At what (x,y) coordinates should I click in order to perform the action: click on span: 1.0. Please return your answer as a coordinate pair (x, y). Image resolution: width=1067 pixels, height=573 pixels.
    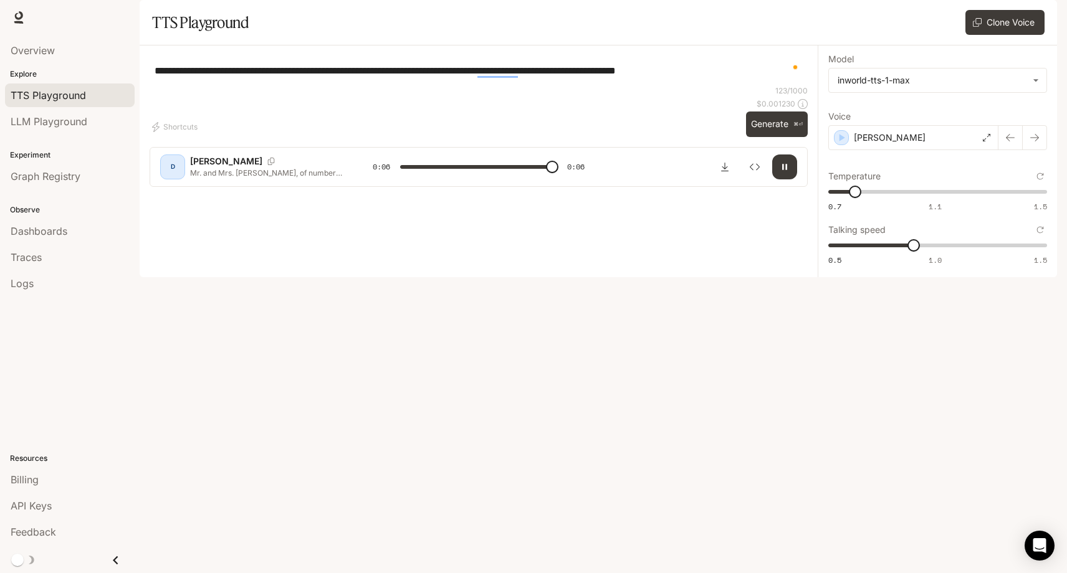
    Looking at the image, I should click on (935, 260).